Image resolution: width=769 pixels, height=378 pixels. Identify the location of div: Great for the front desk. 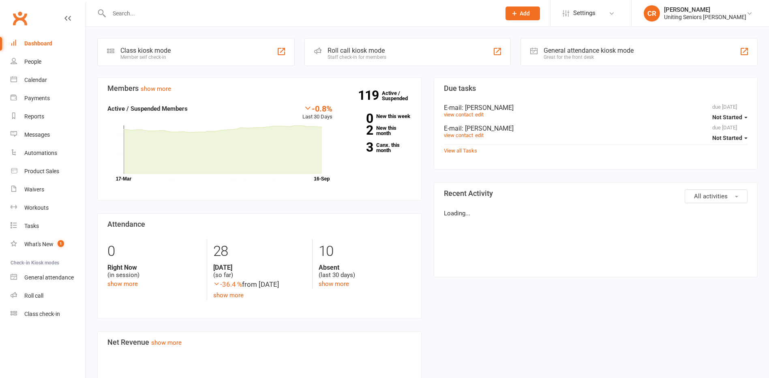
(588, 57).